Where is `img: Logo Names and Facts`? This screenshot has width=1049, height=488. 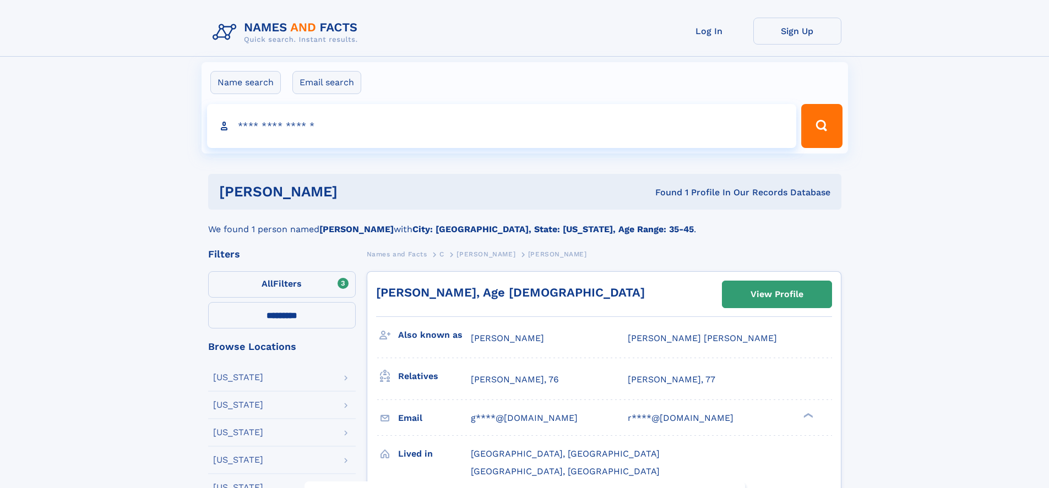
img: Logo Names and Facts is located at coordinates (287, 32).